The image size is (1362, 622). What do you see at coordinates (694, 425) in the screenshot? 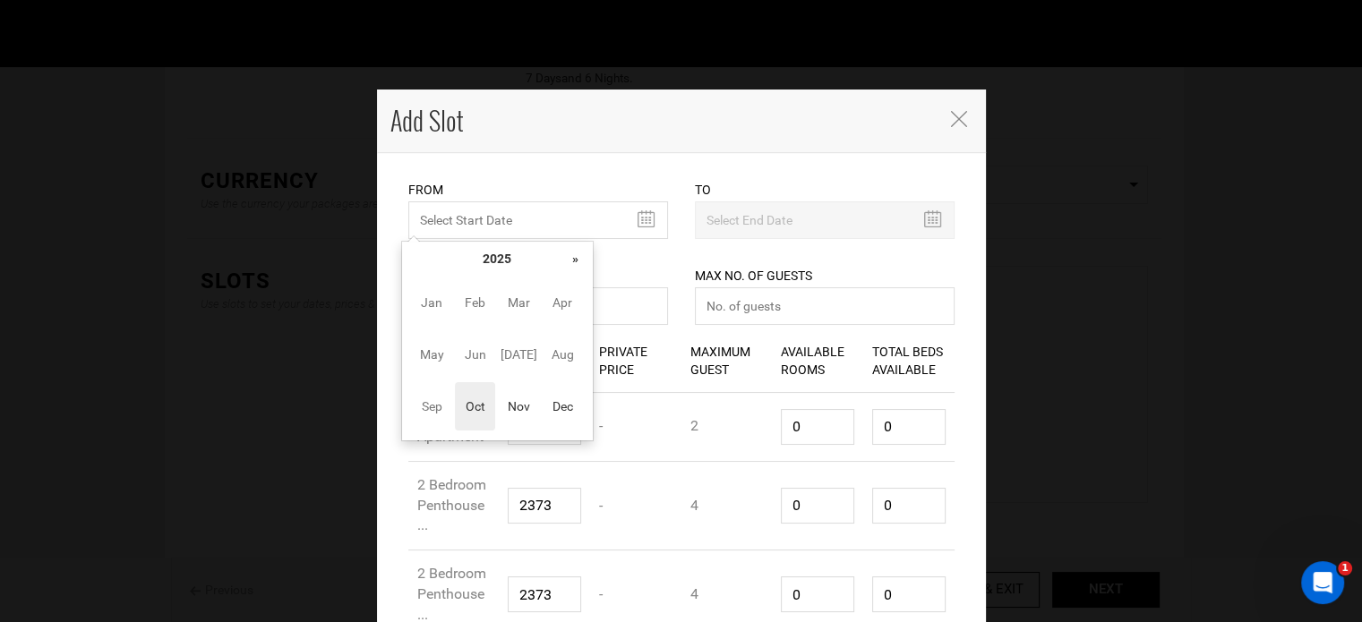
I see `span: 2` at bounding box center [694, 425].